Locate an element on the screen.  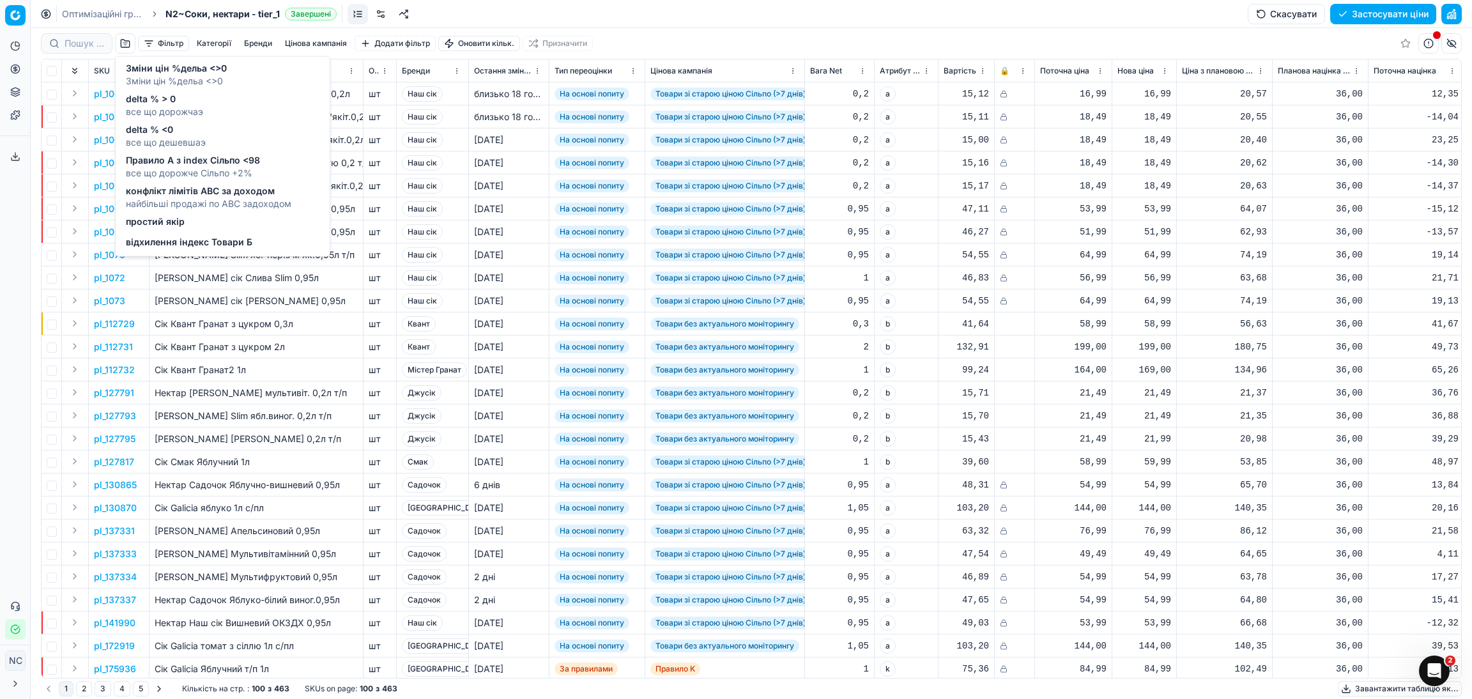
button: 1 is located at coordinates (66, 689).